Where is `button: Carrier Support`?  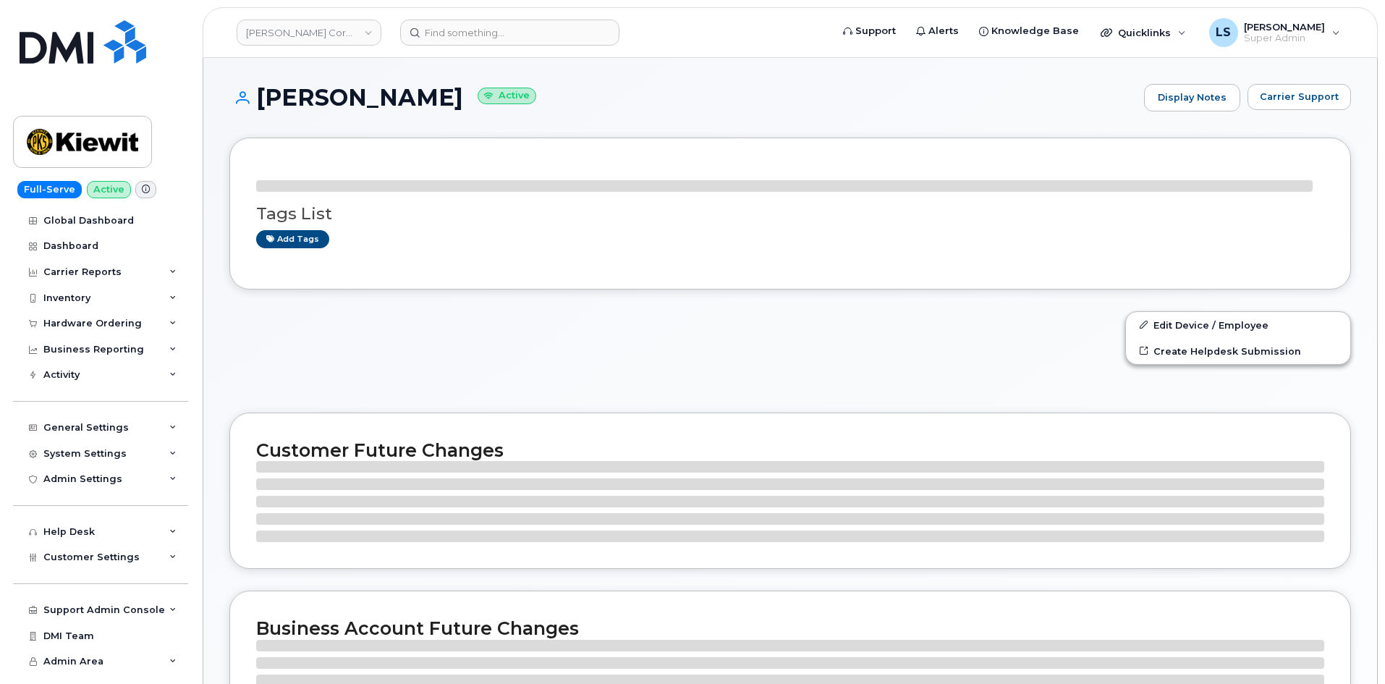
button: Carrier Support is located at coordinates (1299, 97).